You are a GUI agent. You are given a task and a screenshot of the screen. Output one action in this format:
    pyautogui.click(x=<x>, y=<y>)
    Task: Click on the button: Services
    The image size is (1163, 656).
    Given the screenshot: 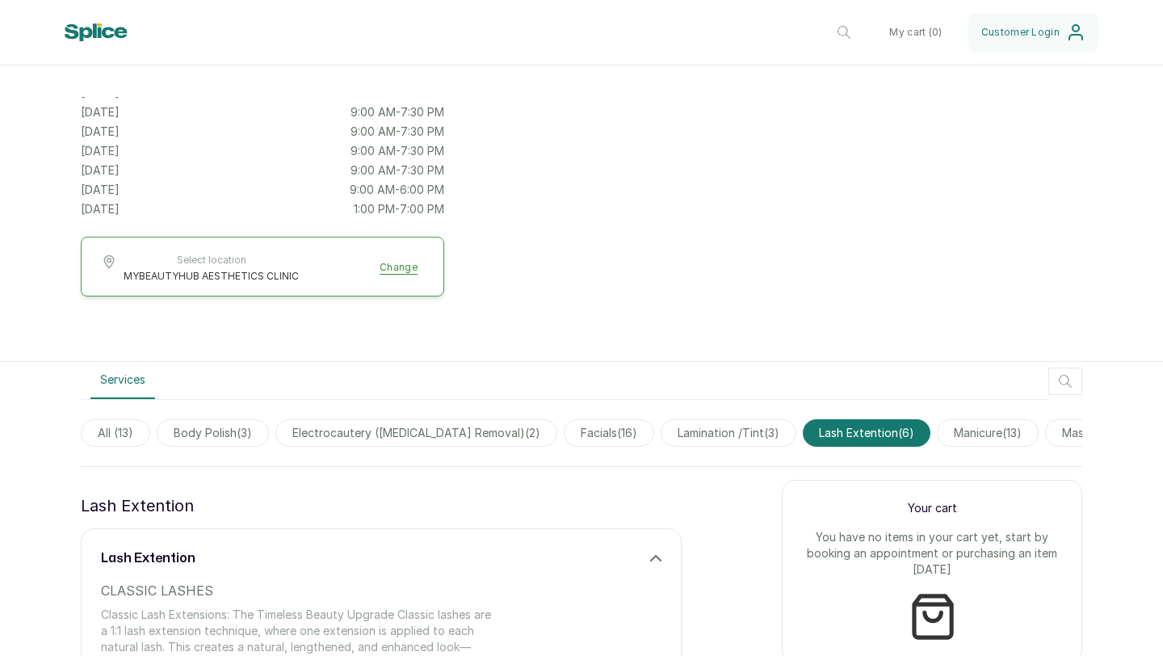 What is the action you would take?
    pyautogui.click(x=123, y=380)
    